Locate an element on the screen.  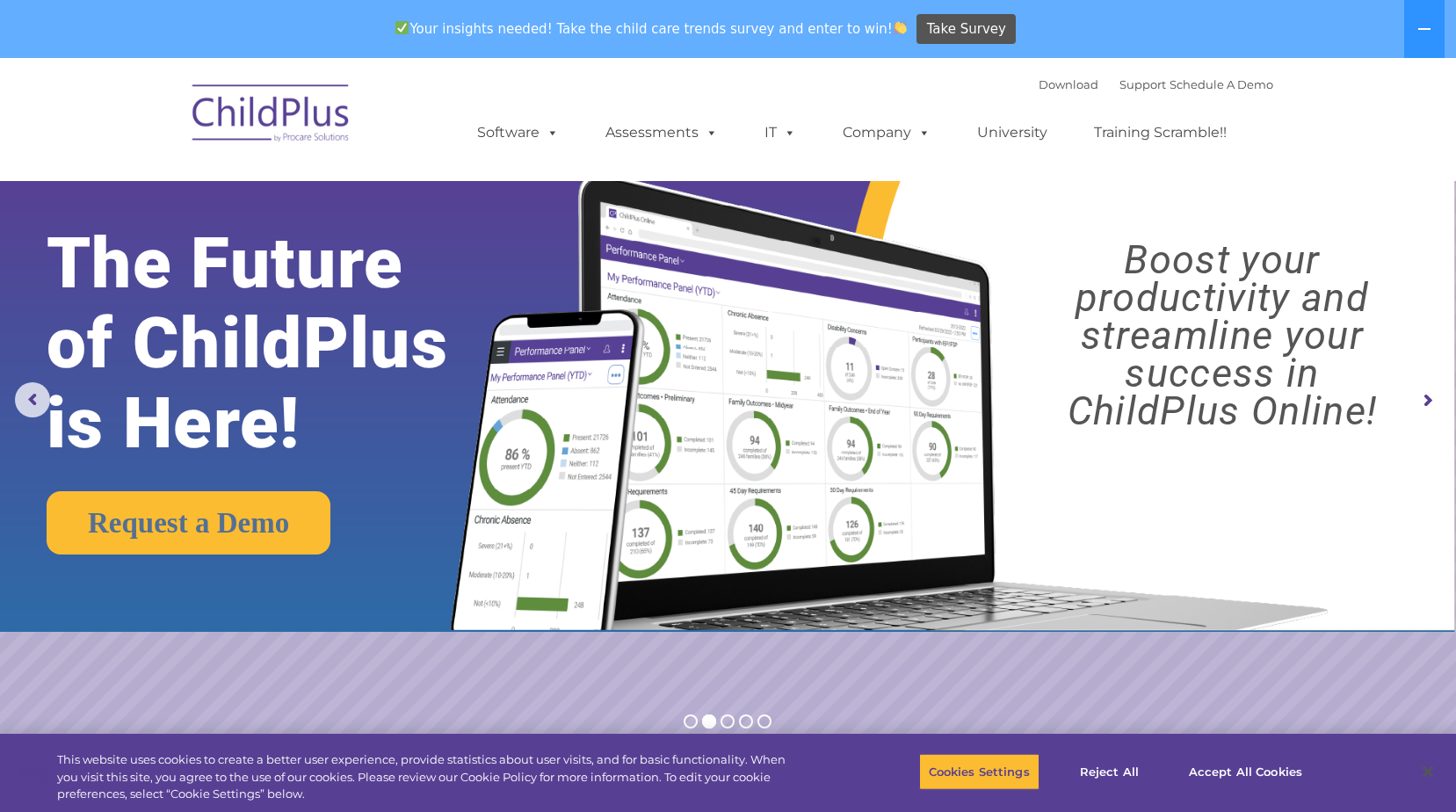
a: Company is located at coordinates (887, 132).